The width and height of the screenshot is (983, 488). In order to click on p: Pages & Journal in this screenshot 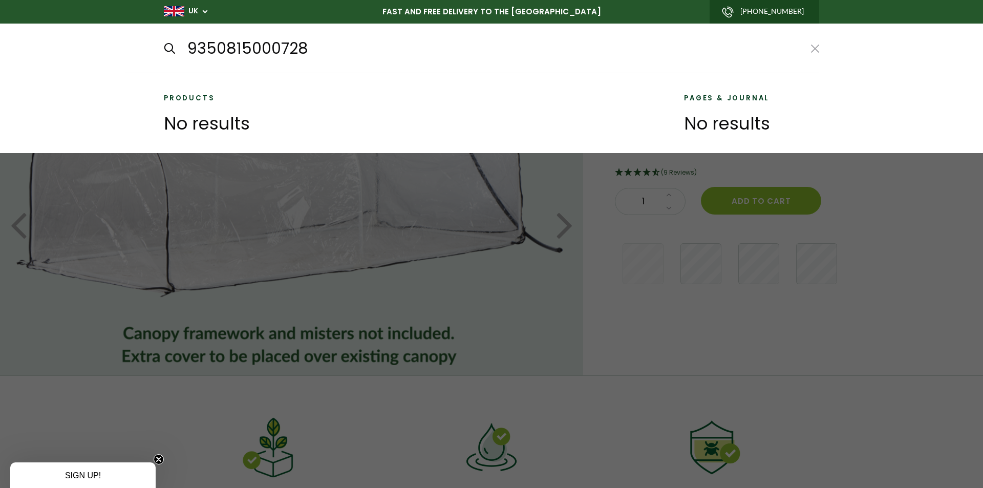, I will do `click(752, 98)`.